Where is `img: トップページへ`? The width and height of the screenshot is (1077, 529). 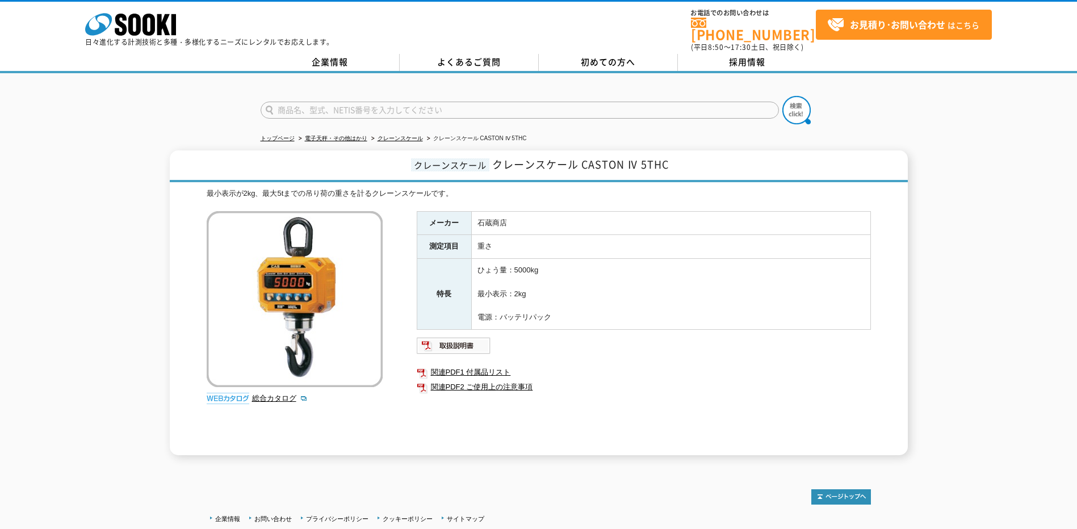 img: トップページへ is located at coordinates (840, 497).